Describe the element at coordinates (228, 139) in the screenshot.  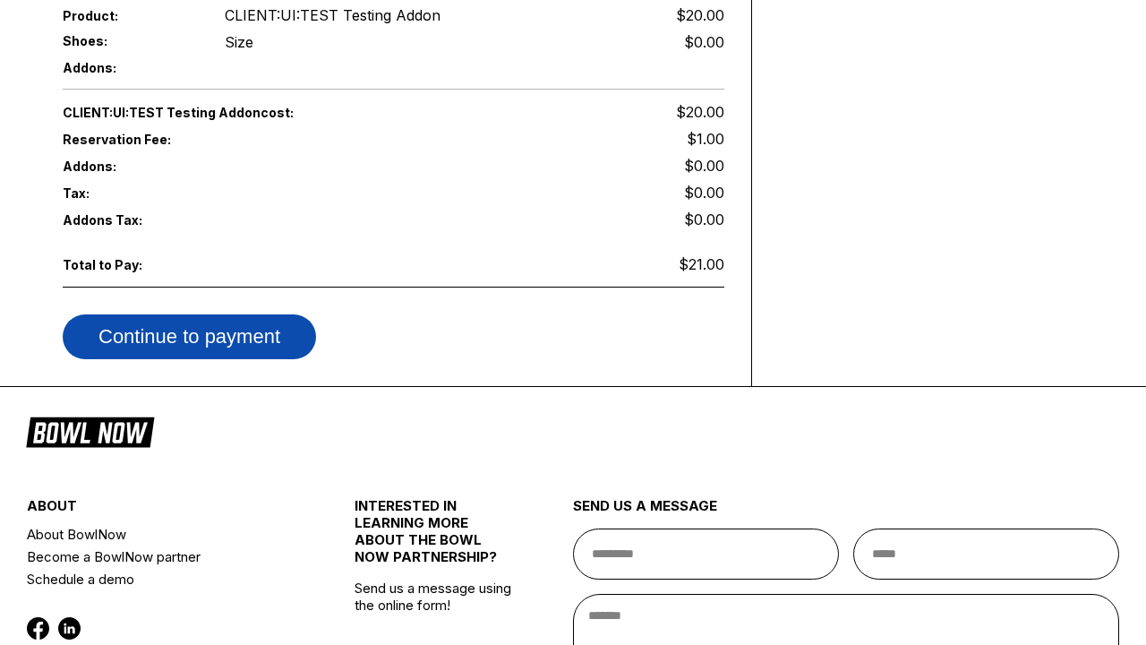
I see `span: Reservation Fee:` at that location.